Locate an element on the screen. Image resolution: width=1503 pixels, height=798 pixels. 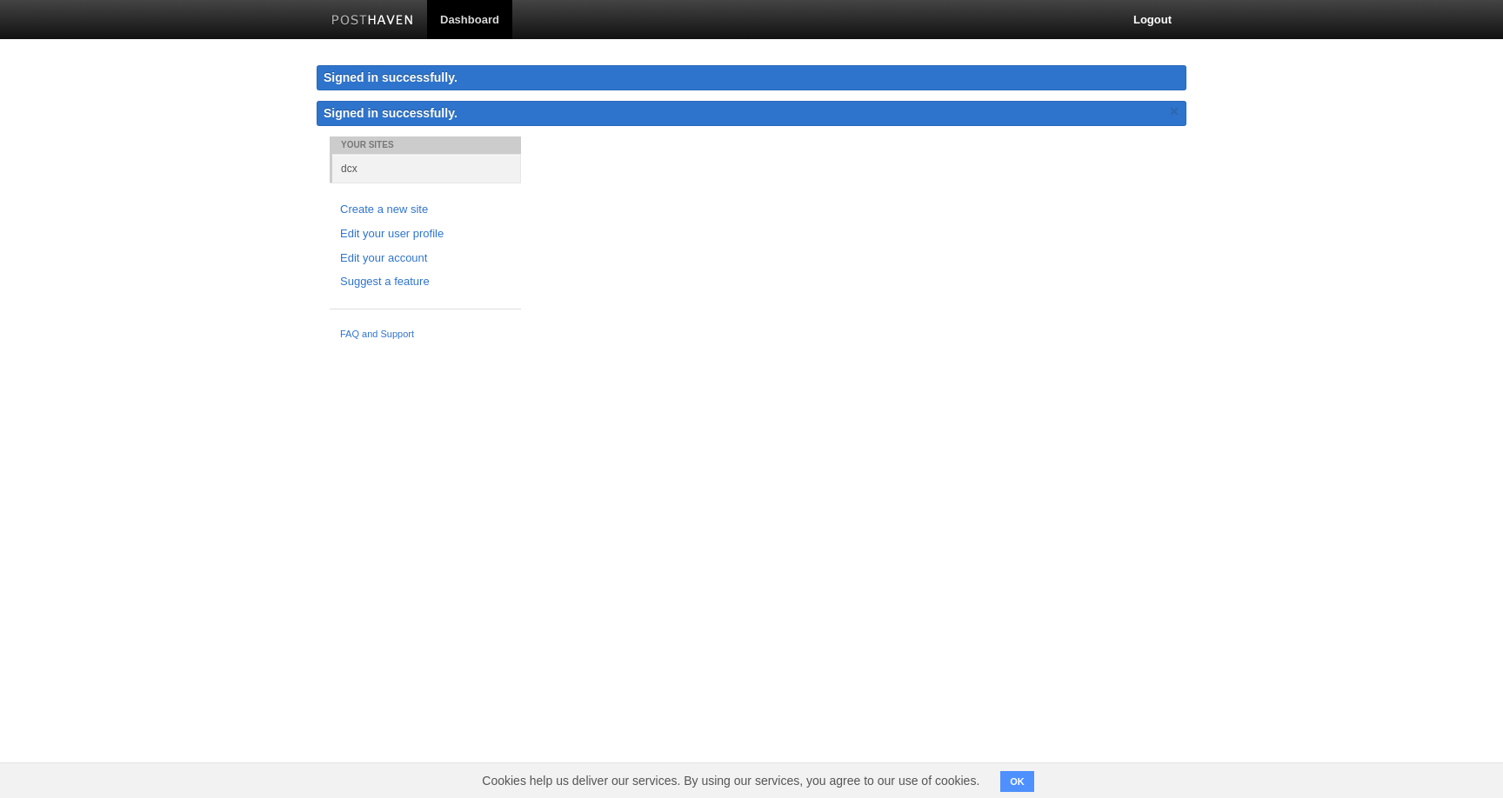
a: Edit your account is located at coordinates (425, 258).